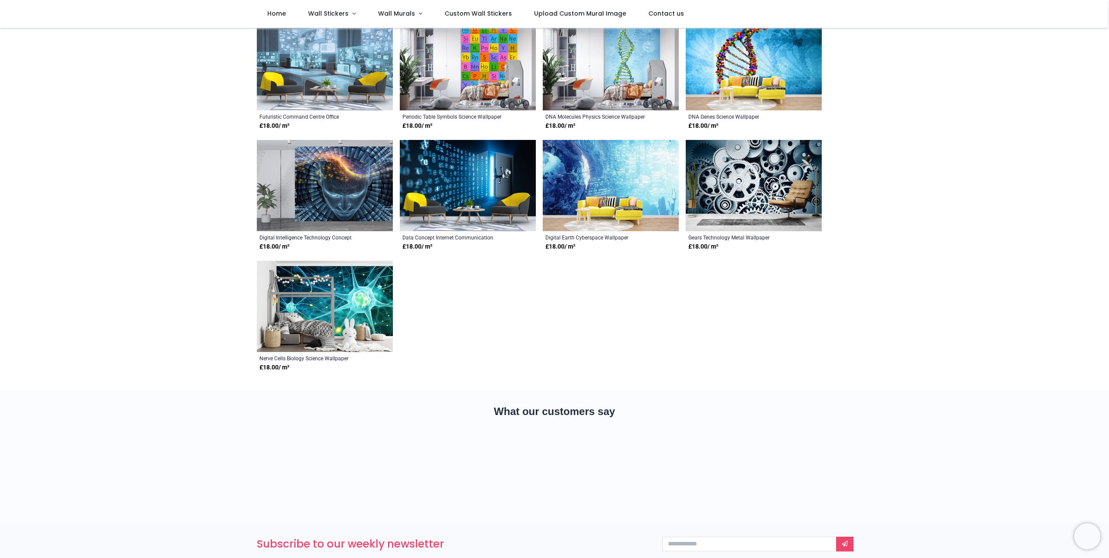  I want to click on img: Nerve Cells Biology Science Wall Mural Wallpaper, so click(325, 306).